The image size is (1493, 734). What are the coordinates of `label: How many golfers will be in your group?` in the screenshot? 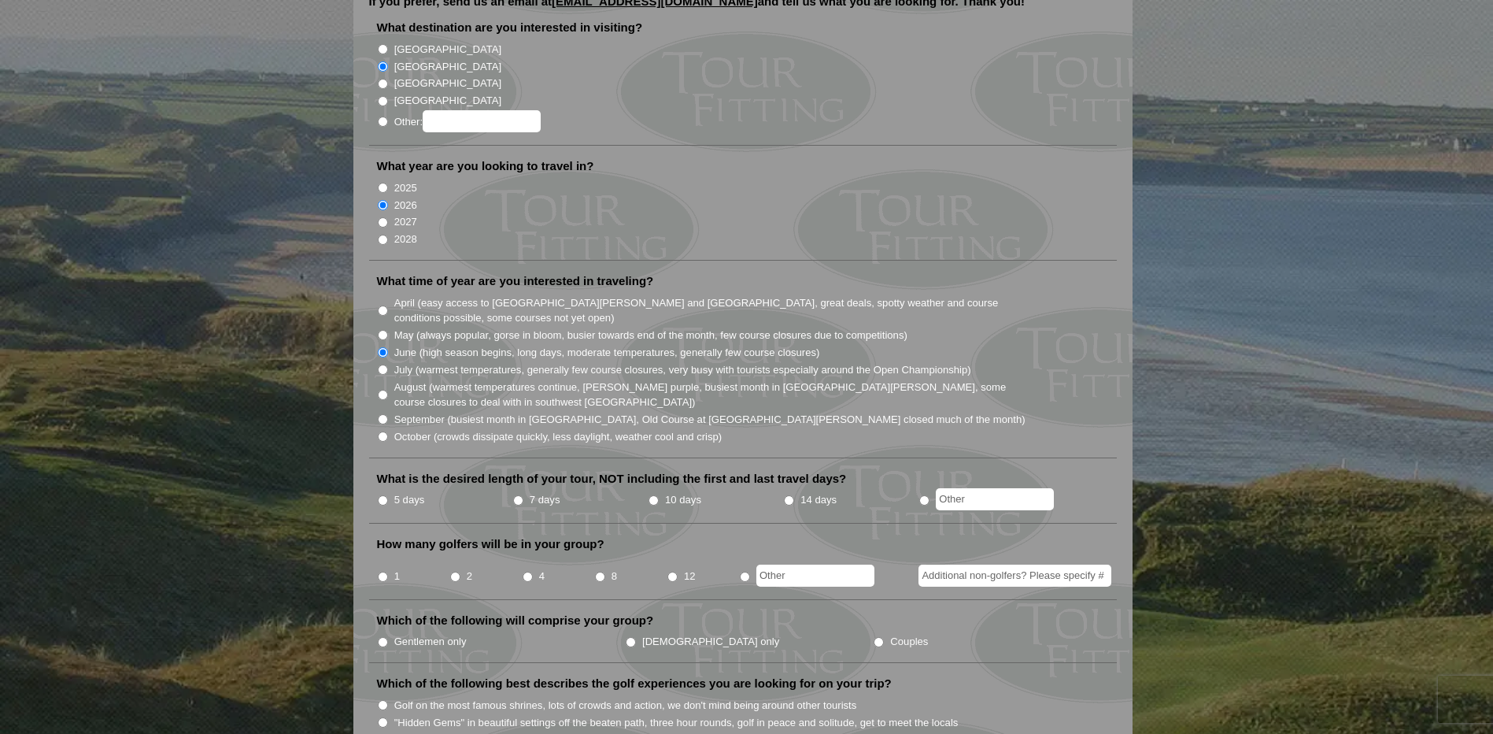 It's located at (490, 544).